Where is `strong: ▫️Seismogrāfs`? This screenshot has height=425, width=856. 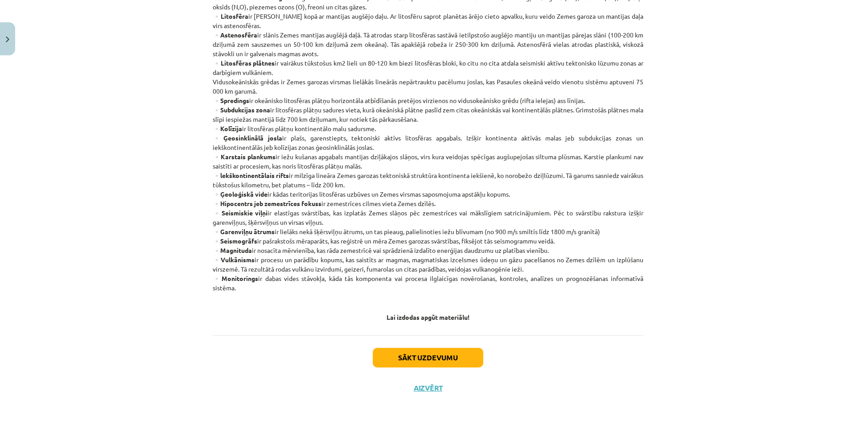
strong: ▫️Seismogrāfs is located at coordinates (235, 241).